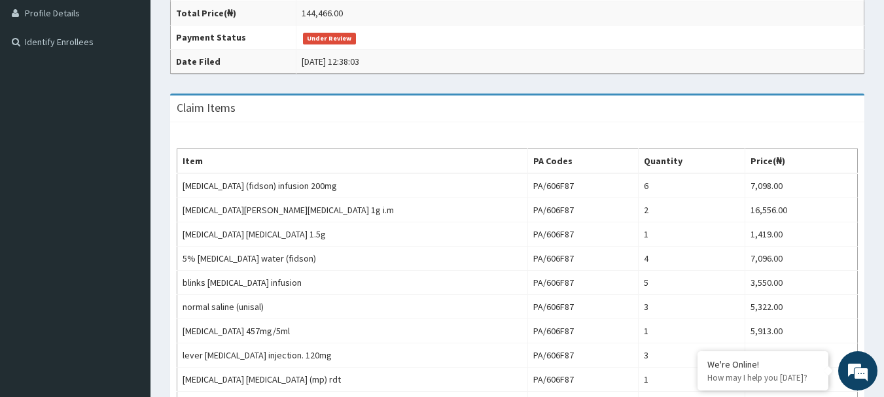 This screenshot has width=884, height=397. What do you see at coordinates (691, 283) in the screenshot?
I see `td: 5` at bounding box center [691, 283].